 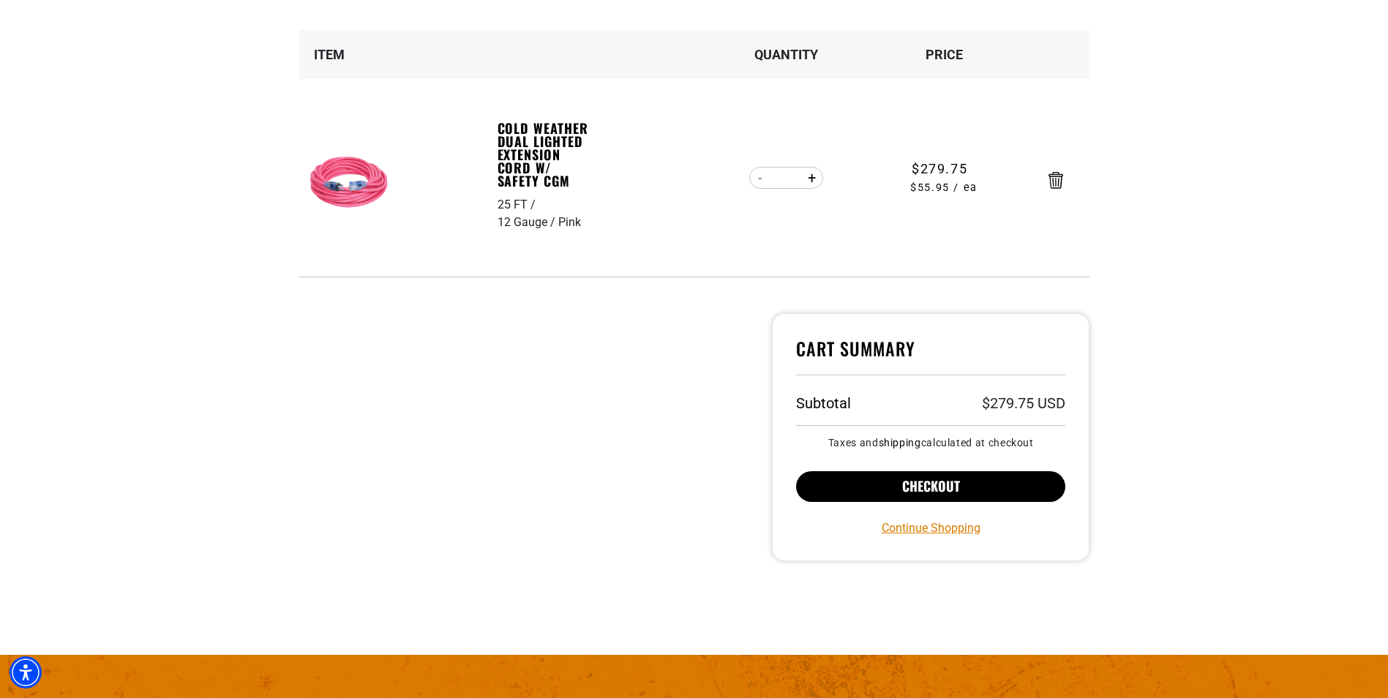 I want to click on div: Accessibility Menu, so click(x=26, y=673).